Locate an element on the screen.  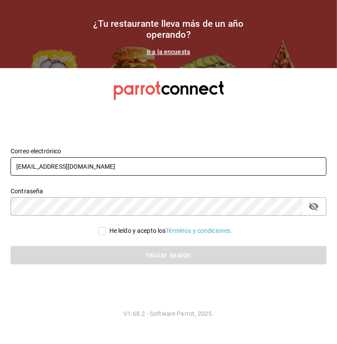
a: Términos y condiciones. is located at coordinates (199, 231).